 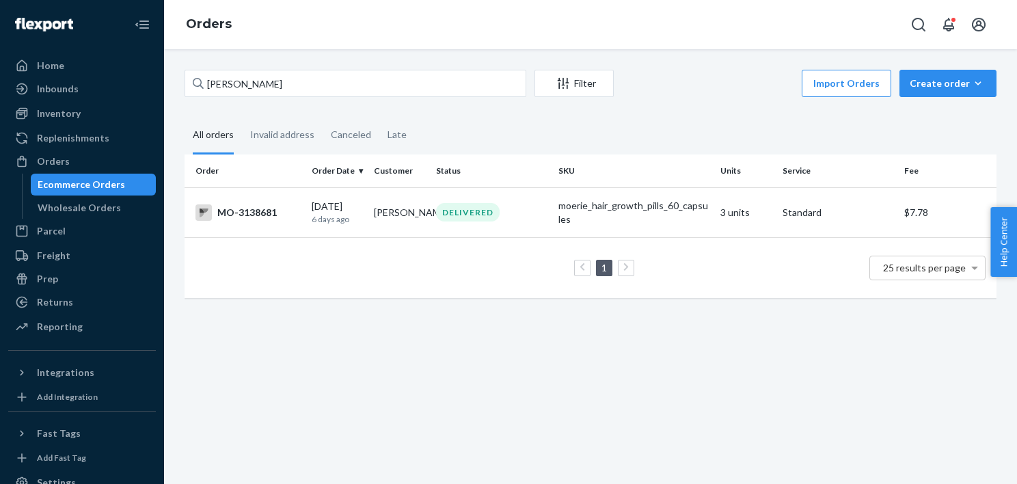 What do you see at coordinates (73, 138) in the screenshot?
I see `div: Replenishments` at bounding box center [73, 138].